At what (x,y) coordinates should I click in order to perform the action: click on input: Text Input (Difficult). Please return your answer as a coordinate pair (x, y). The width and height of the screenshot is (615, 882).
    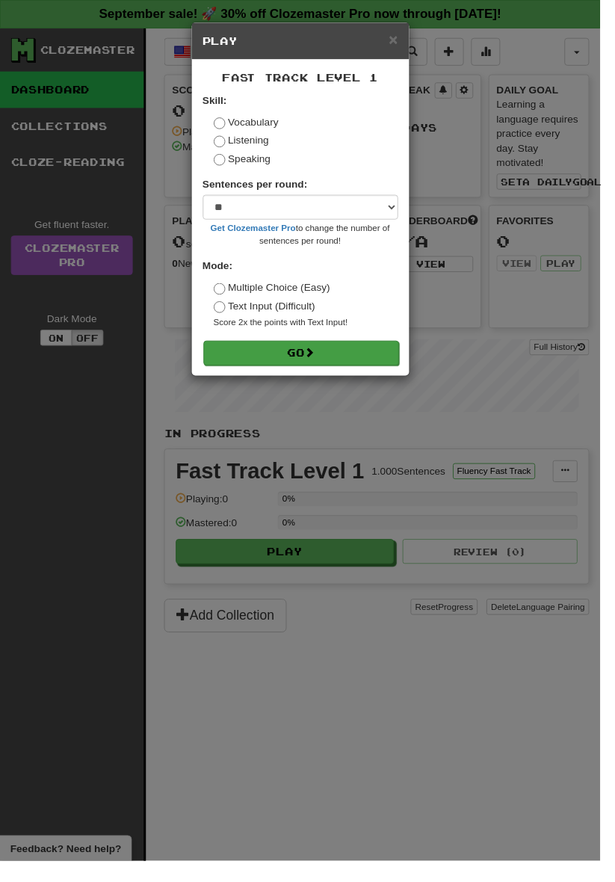
    Looking at the image, I should click on (225, 315).